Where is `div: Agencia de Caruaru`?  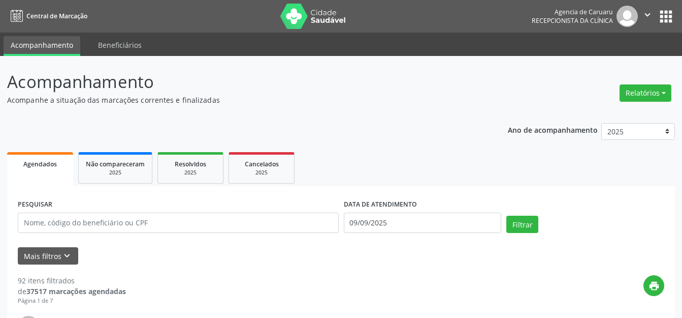 div: Agencia de Caruaru is located at coordinates (573, 12).